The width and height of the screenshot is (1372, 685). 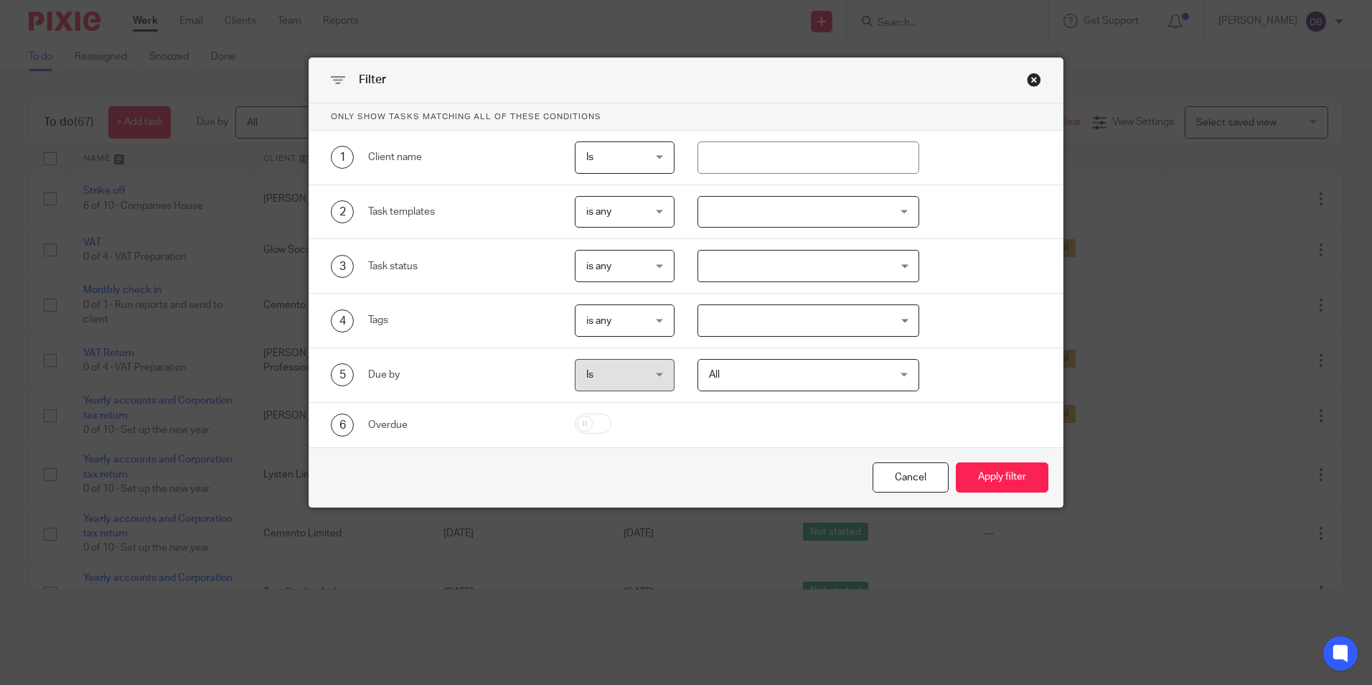 I want to click on div: Client name, so click(x=460, y=157).